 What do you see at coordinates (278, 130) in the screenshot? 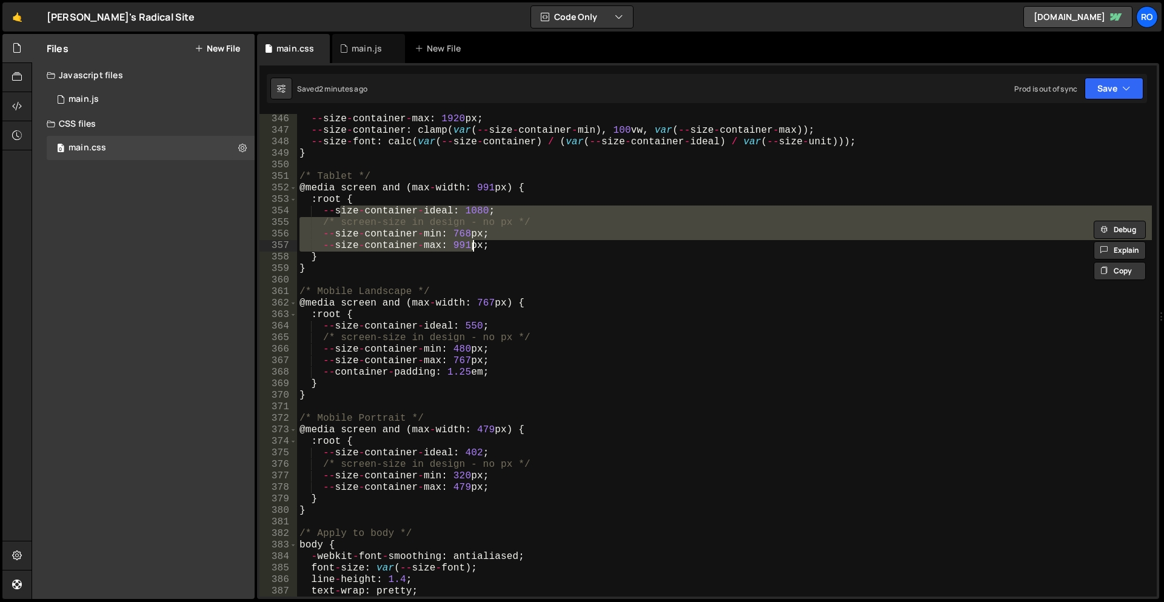
I see `div: 347` at bounding box center [278, 130].